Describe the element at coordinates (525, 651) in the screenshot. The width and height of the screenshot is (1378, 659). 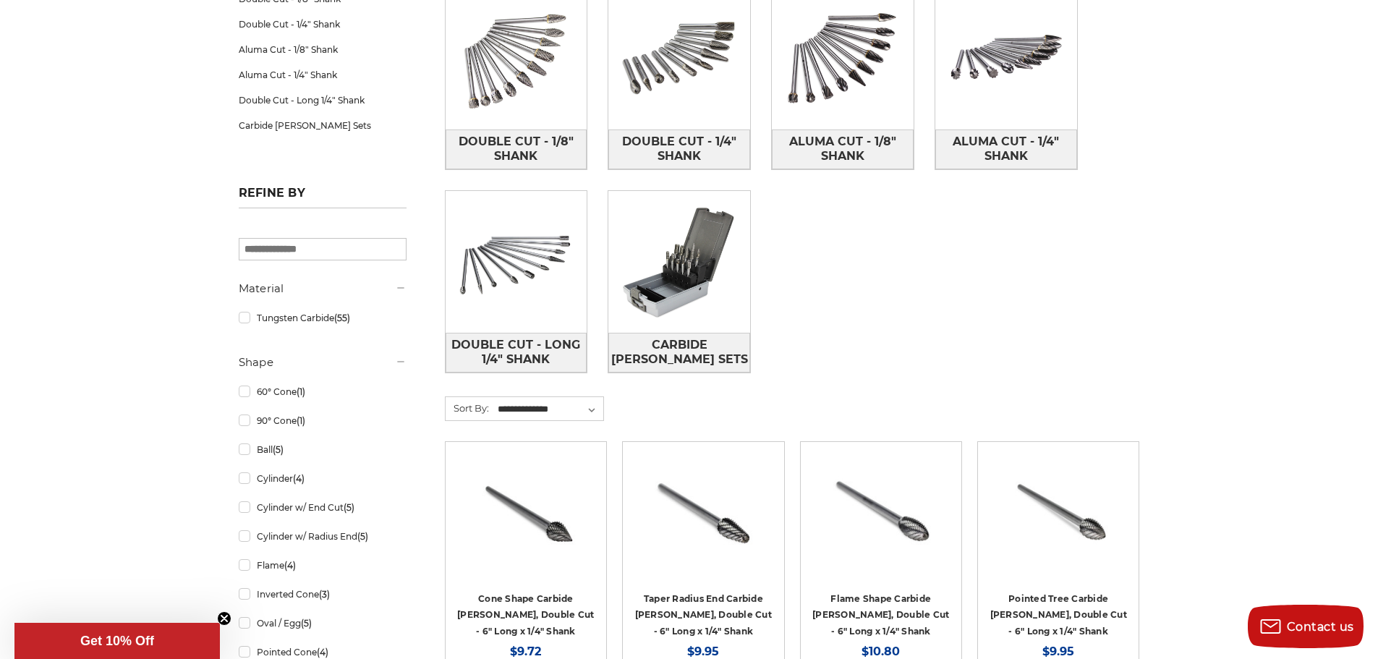
I see `span: $9.72` at that location.